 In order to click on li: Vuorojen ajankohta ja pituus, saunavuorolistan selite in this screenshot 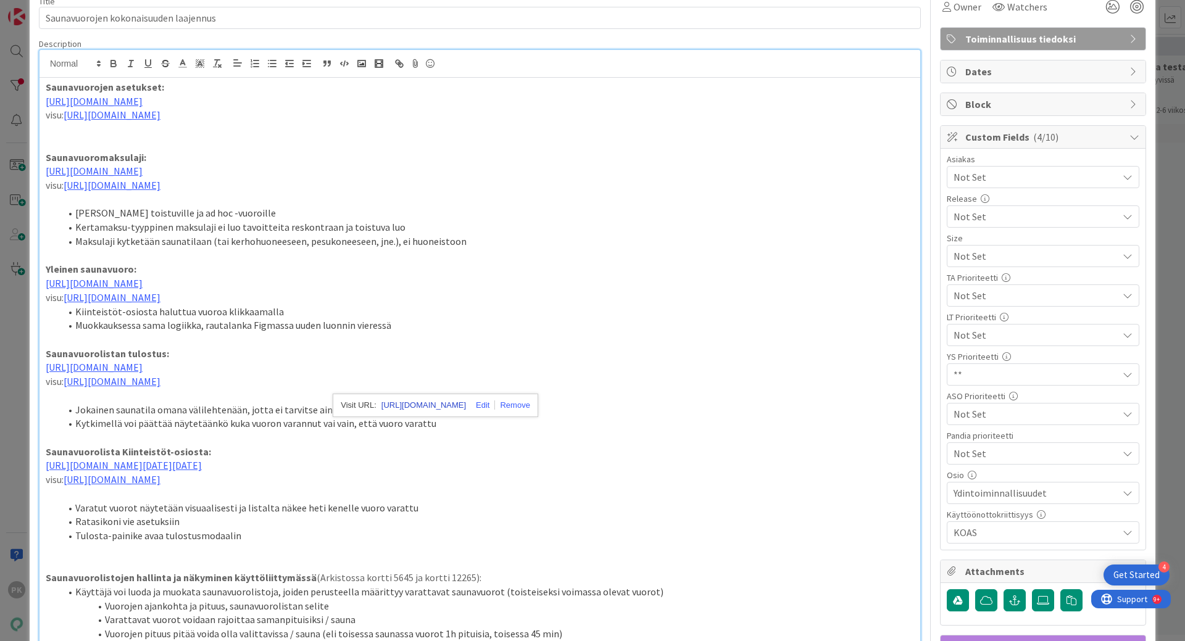, I will do `click(487, 606)`.